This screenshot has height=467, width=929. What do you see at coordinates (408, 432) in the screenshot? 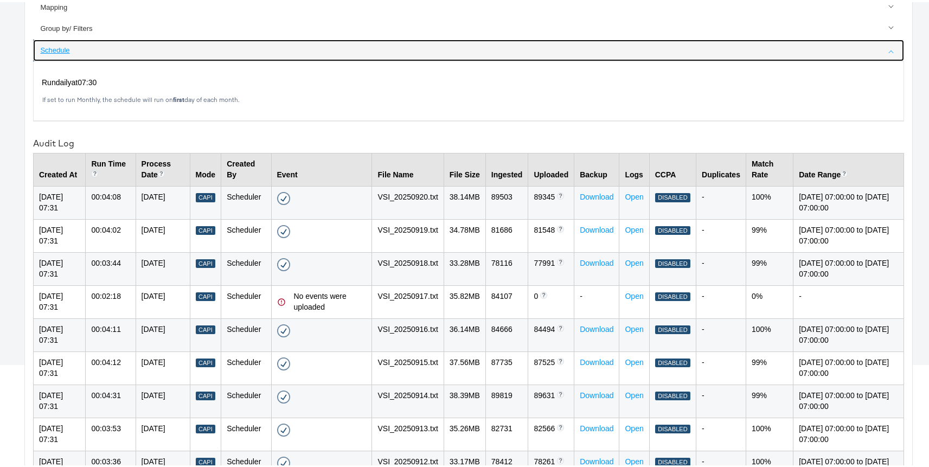
I see `td: VSI_20250913.txt` at bounding box center [408, 432].